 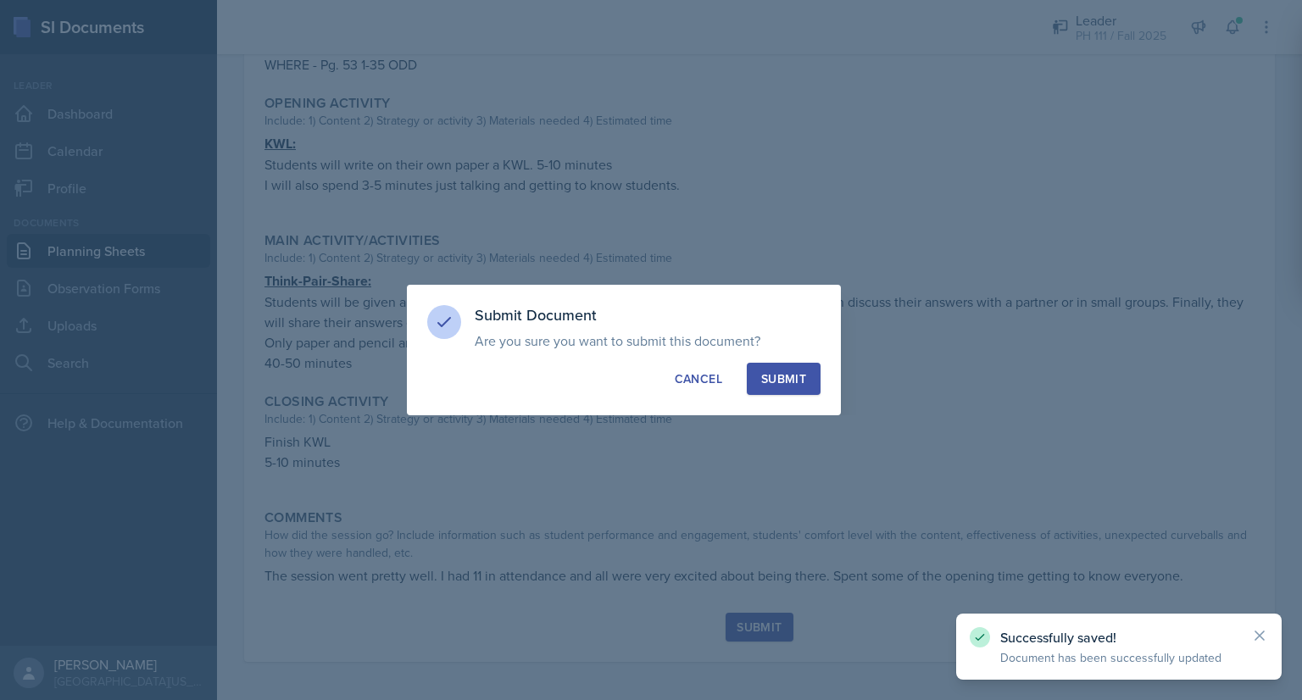 I want to click on div: Submit, so click(x=783, y=379).